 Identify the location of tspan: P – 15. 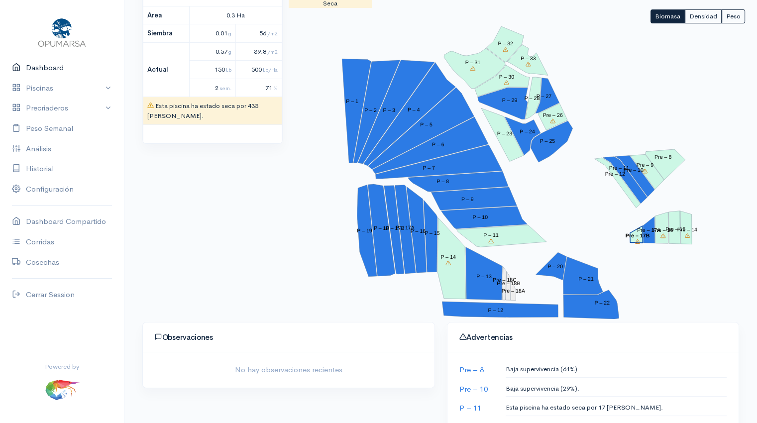
(432, 233).